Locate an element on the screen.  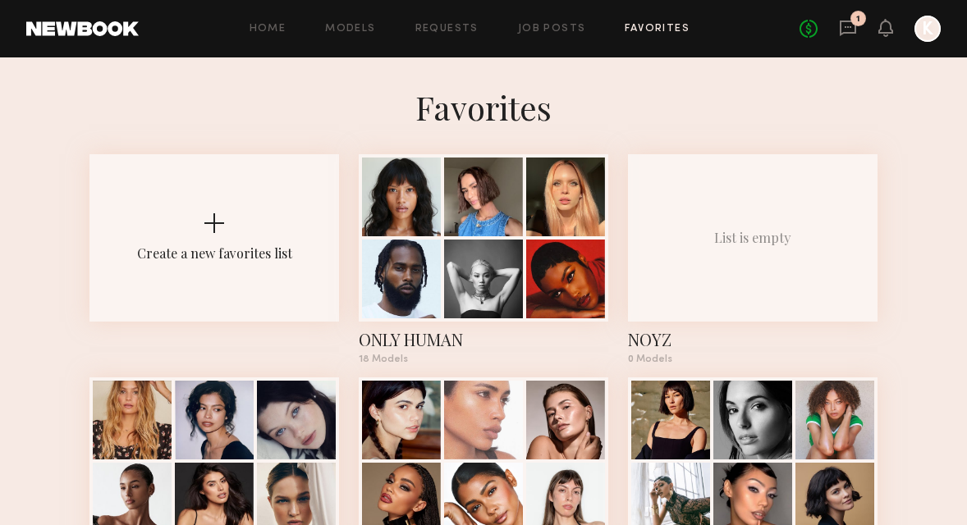
div: Create a new favorites list is located at coordinates (214, 253).